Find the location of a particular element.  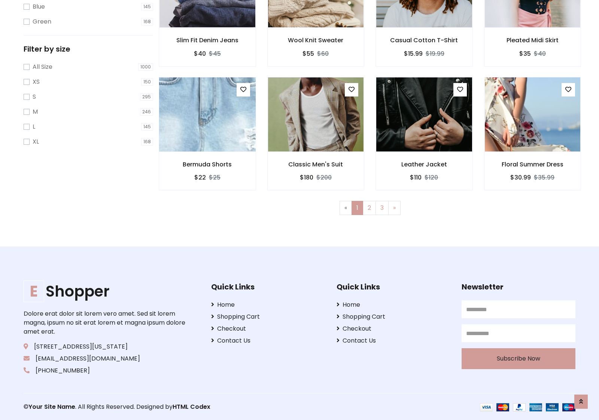

del: $19.99 is located at coordinates (435, 54).